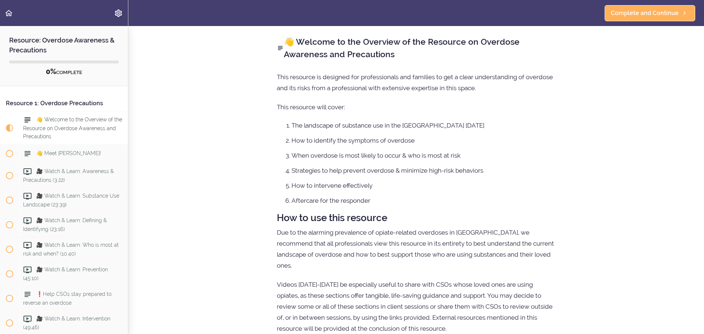 The height and width of the screenshot is (334, 704). What do you see at coordinates (416, 218) in the screenshot?
I see `h2: How to use this resource` at bounding box center [416, 218].